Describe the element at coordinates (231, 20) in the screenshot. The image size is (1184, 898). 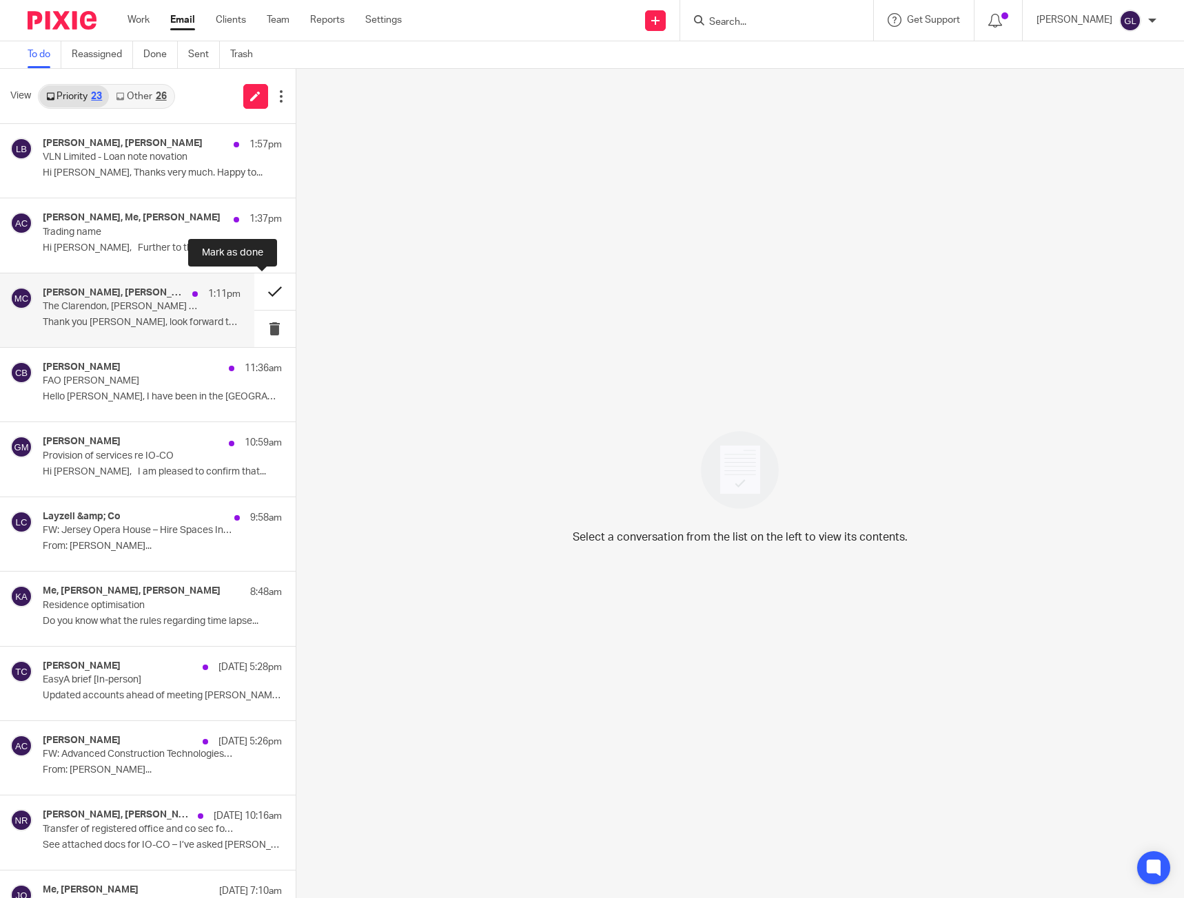
I see `a: Clients` at that location.